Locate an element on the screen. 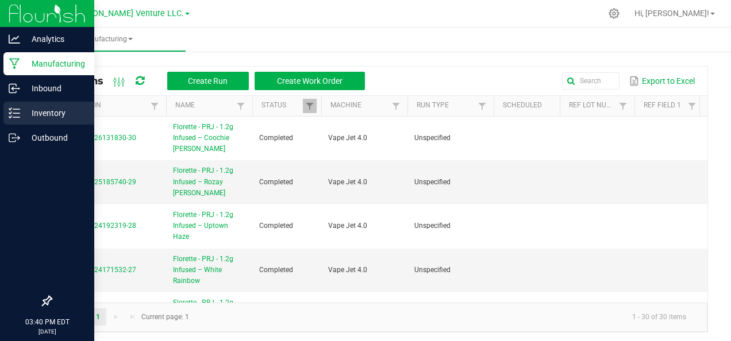 The height and width of the screenshot is (341, 731). span: Florette - PRJ - 1.2g Infused – Uptown Haze is located at coordinates (209, 226).